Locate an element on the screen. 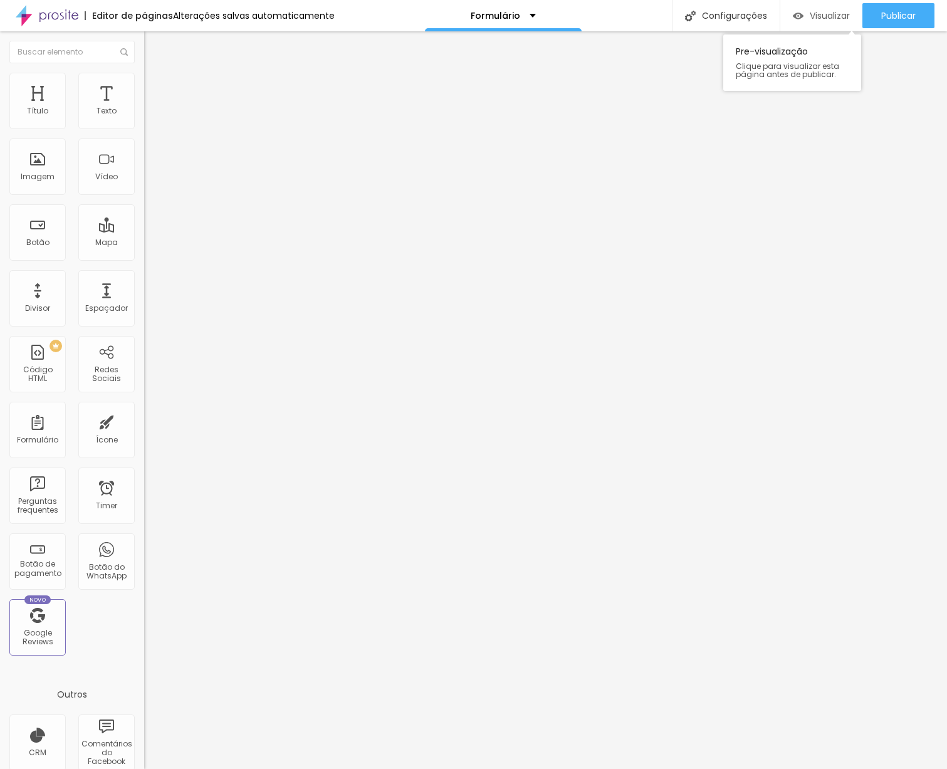  div: Botão is located at coordinates (38, 243).